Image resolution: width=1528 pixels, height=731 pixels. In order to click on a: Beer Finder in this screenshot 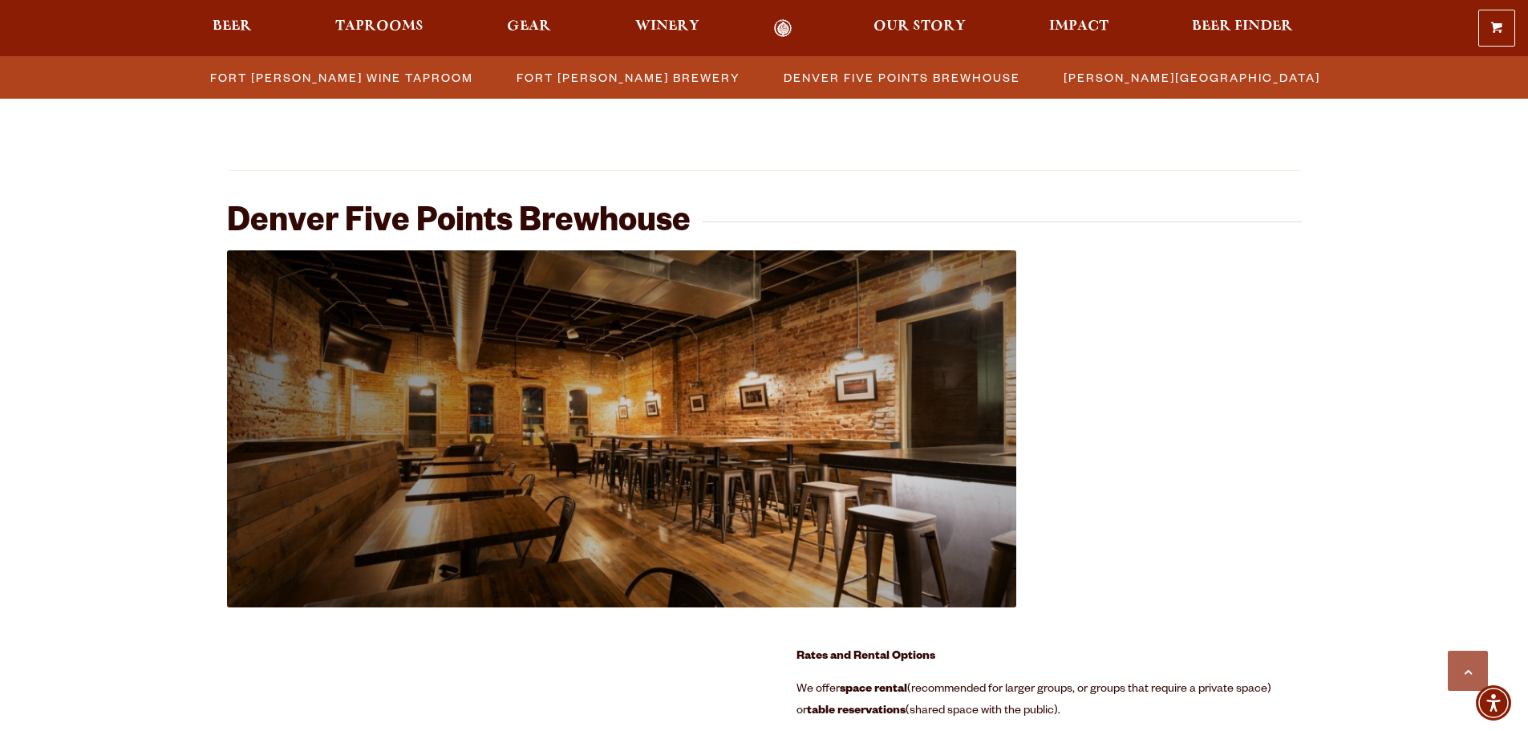, I will do `click(1243, 28)`.